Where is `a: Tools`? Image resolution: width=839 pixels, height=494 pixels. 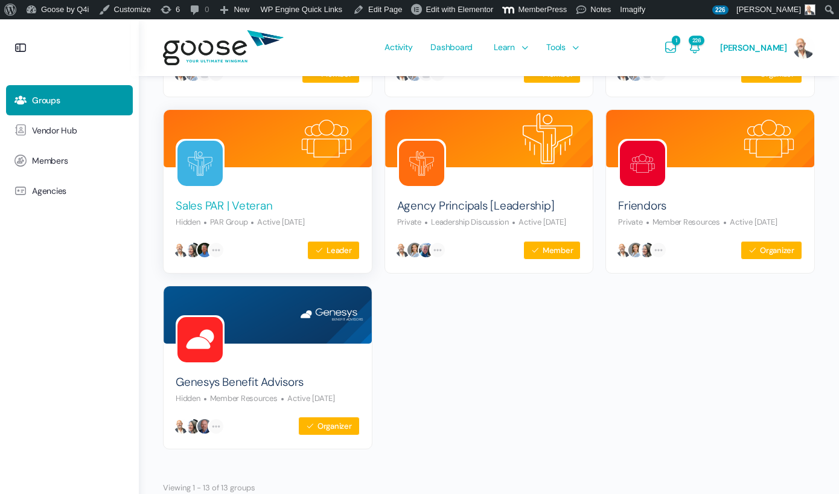
a: Tools is located at coordinates (561, 48).